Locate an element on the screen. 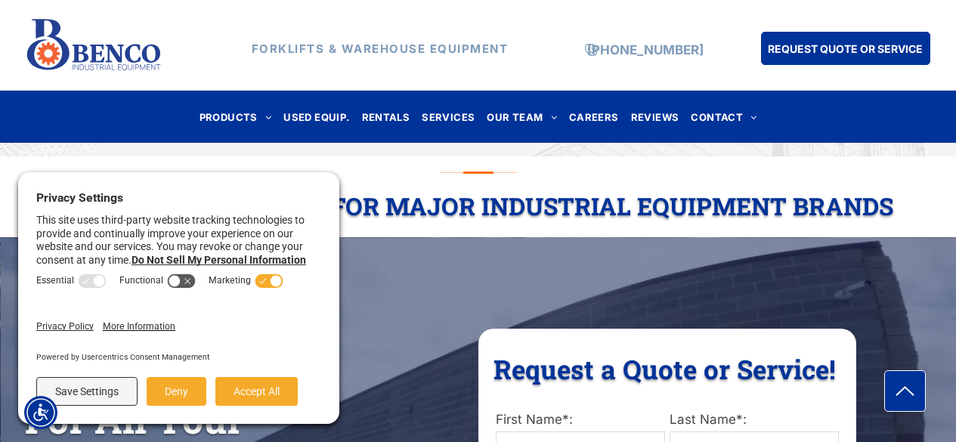 This screenshot has width=956, height=442. a: SERVICES is located at coordinates (448, 116).